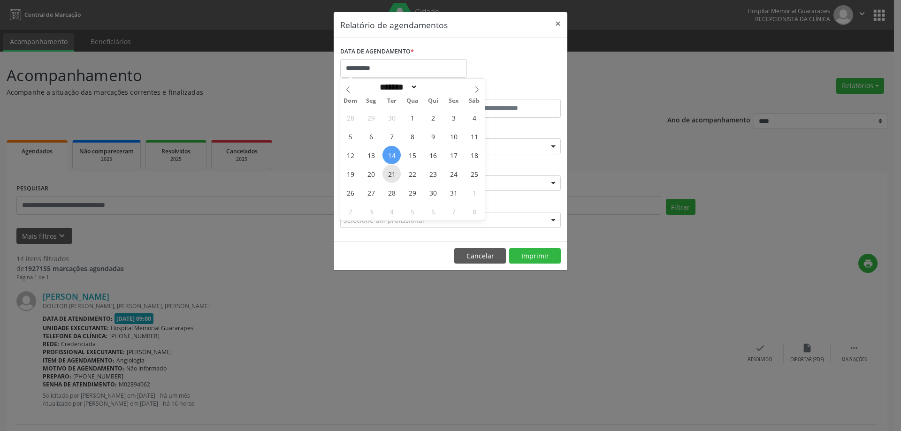 The image size is (901, 431). Describe the element at coordinates (371, 192) in the screenshot. I see `span: Outubro 27, 2025` at that location.